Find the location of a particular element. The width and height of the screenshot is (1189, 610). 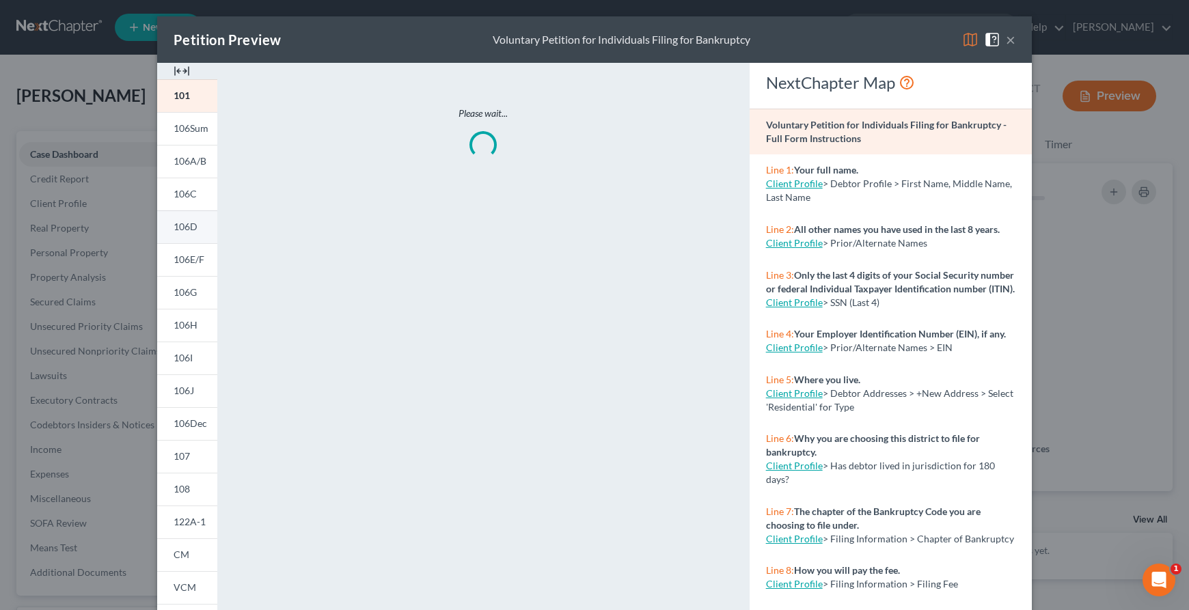

a: 107 is located at coordinates (187, 456).